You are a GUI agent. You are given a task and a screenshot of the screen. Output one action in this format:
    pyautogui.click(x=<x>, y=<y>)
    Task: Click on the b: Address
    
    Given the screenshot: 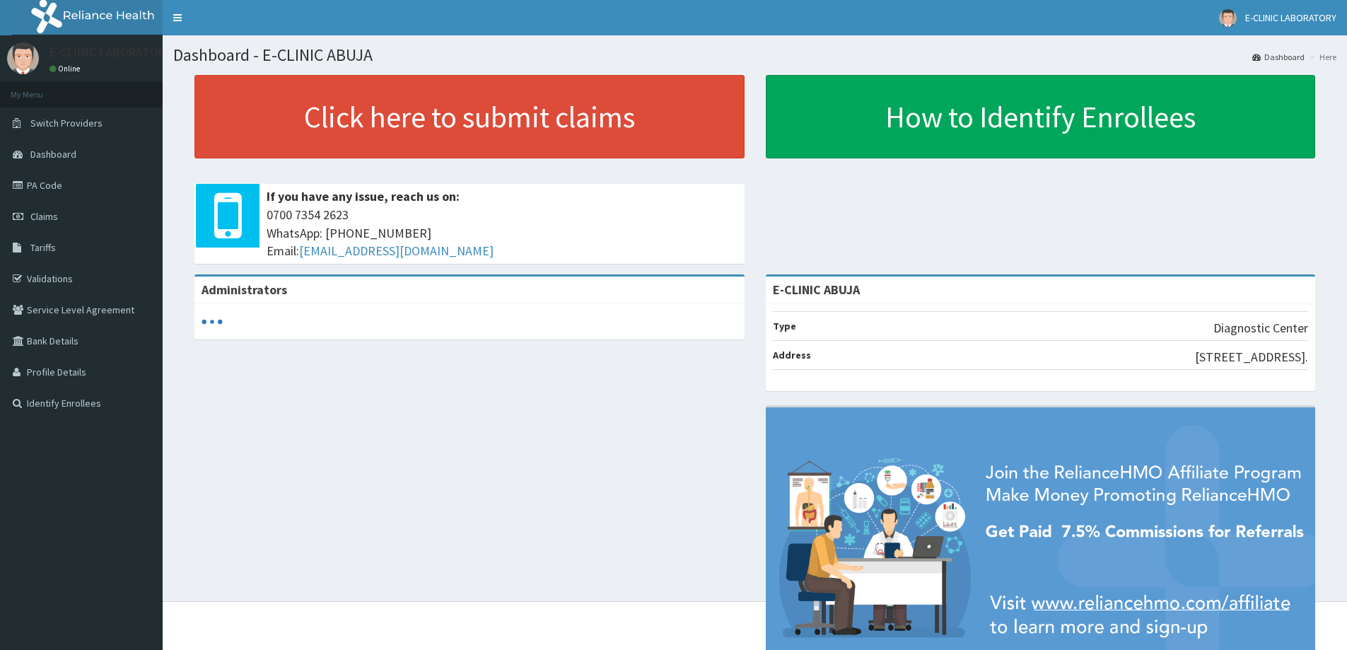 What is the action you would take?
    pyautogui.click(x=792, y=355)
    